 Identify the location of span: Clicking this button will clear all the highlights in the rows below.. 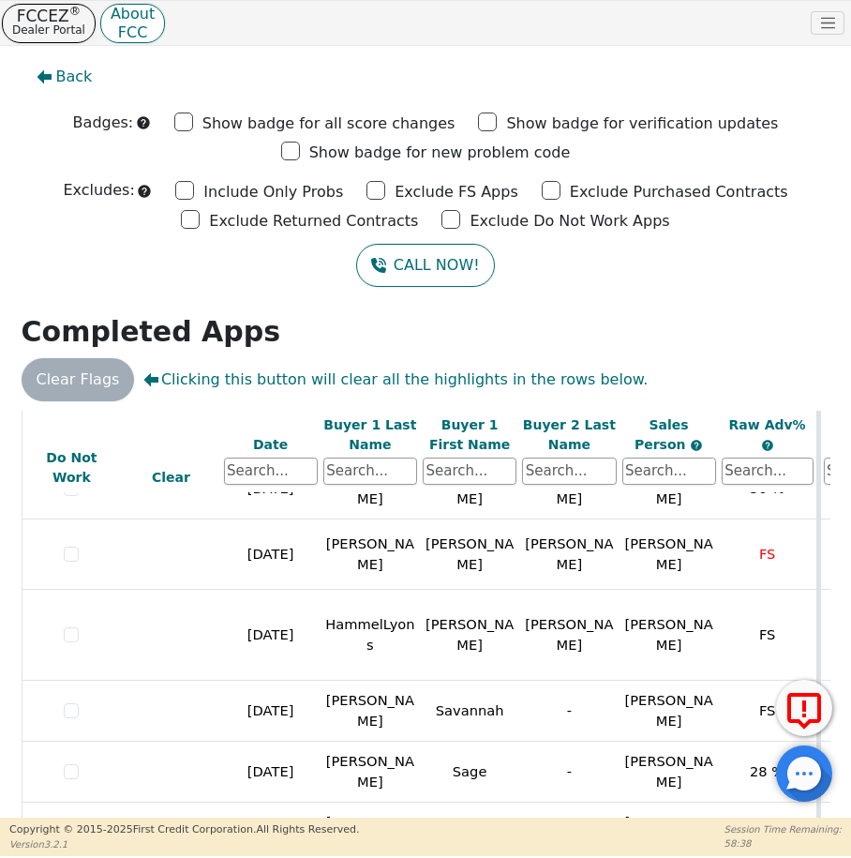
(396, 380).